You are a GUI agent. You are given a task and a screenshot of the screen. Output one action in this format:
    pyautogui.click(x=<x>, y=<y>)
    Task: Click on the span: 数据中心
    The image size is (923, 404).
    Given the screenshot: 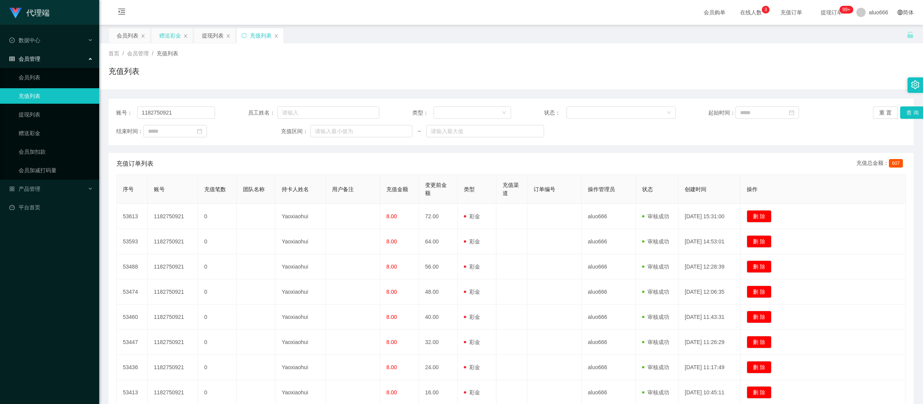 What is the action you would take?
    pyautogui.click(x=25, y=40)
    